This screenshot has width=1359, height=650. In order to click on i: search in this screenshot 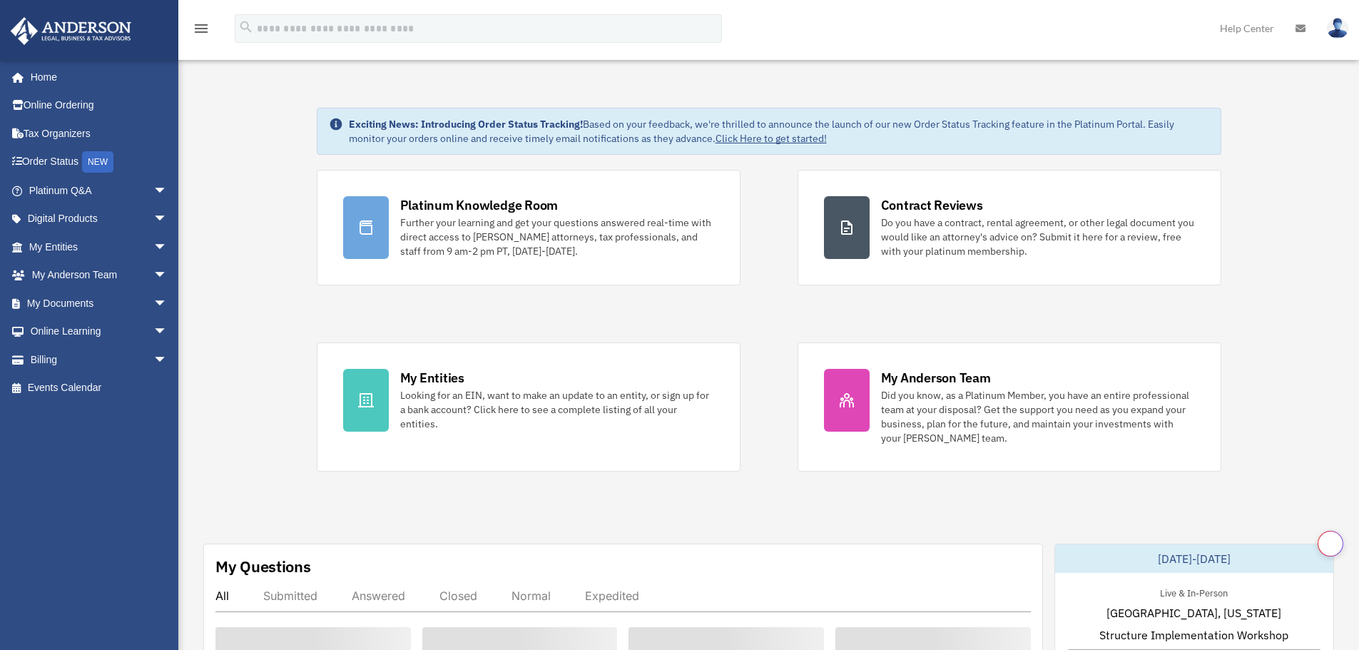, I will do `click(246, 27)`.